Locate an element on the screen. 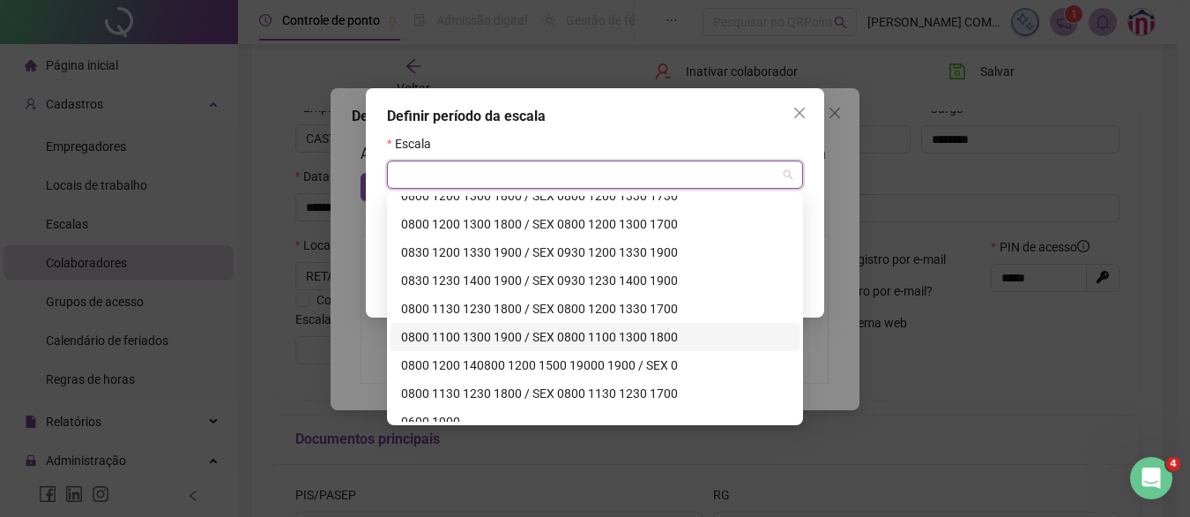 This screenshot has height=517, width=1190. div: 0800 1130 1230 1800 / SEX 0800 1200 1330 1700 is located at coordinates (595, 309).